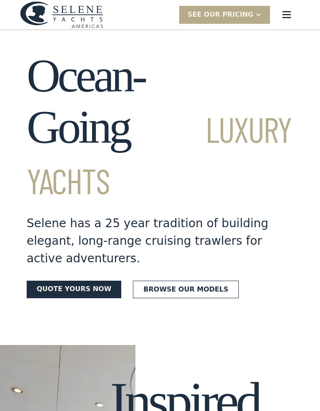 The height and width of the screenshot is (411, 320). Describe the element at coordinates (160, 127) in the screenshot. I see `h1: Ocean-Going` at that location.